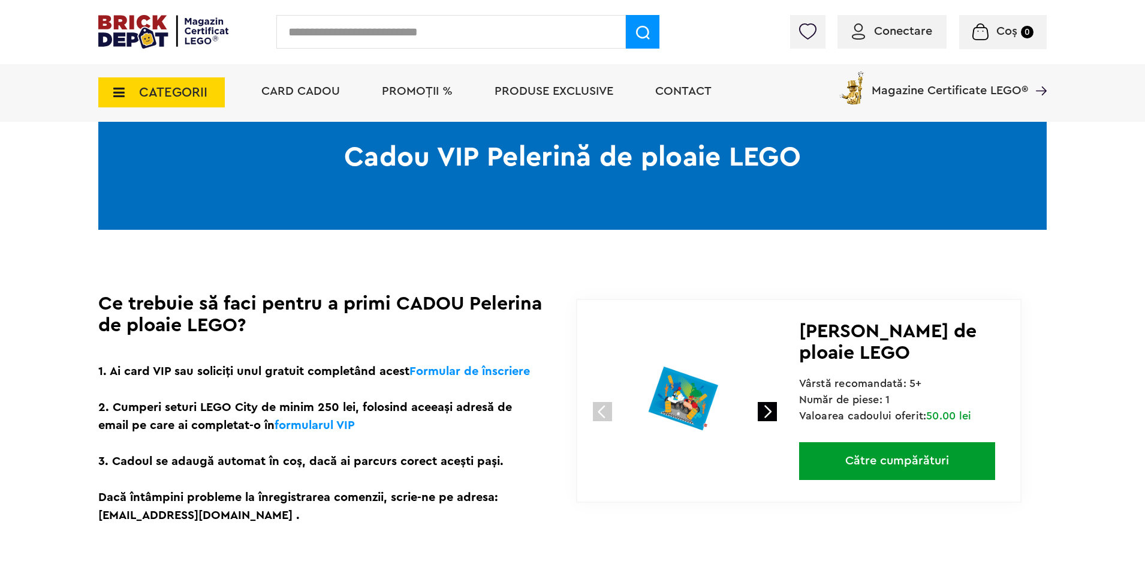 The height and width of the screenshot is (567, 1145). What do you see at coordinates (300, 91) in the screenshot?
I see `span: Card Cadou` at bounding box center [300, 91].